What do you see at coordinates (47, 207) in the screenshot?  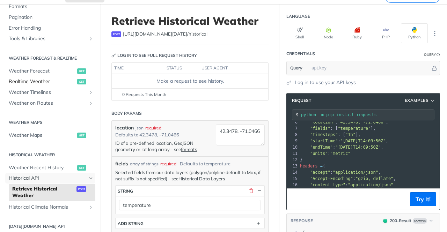 I see `span: Historical Climate Normals` at bounding box center [47, 207].